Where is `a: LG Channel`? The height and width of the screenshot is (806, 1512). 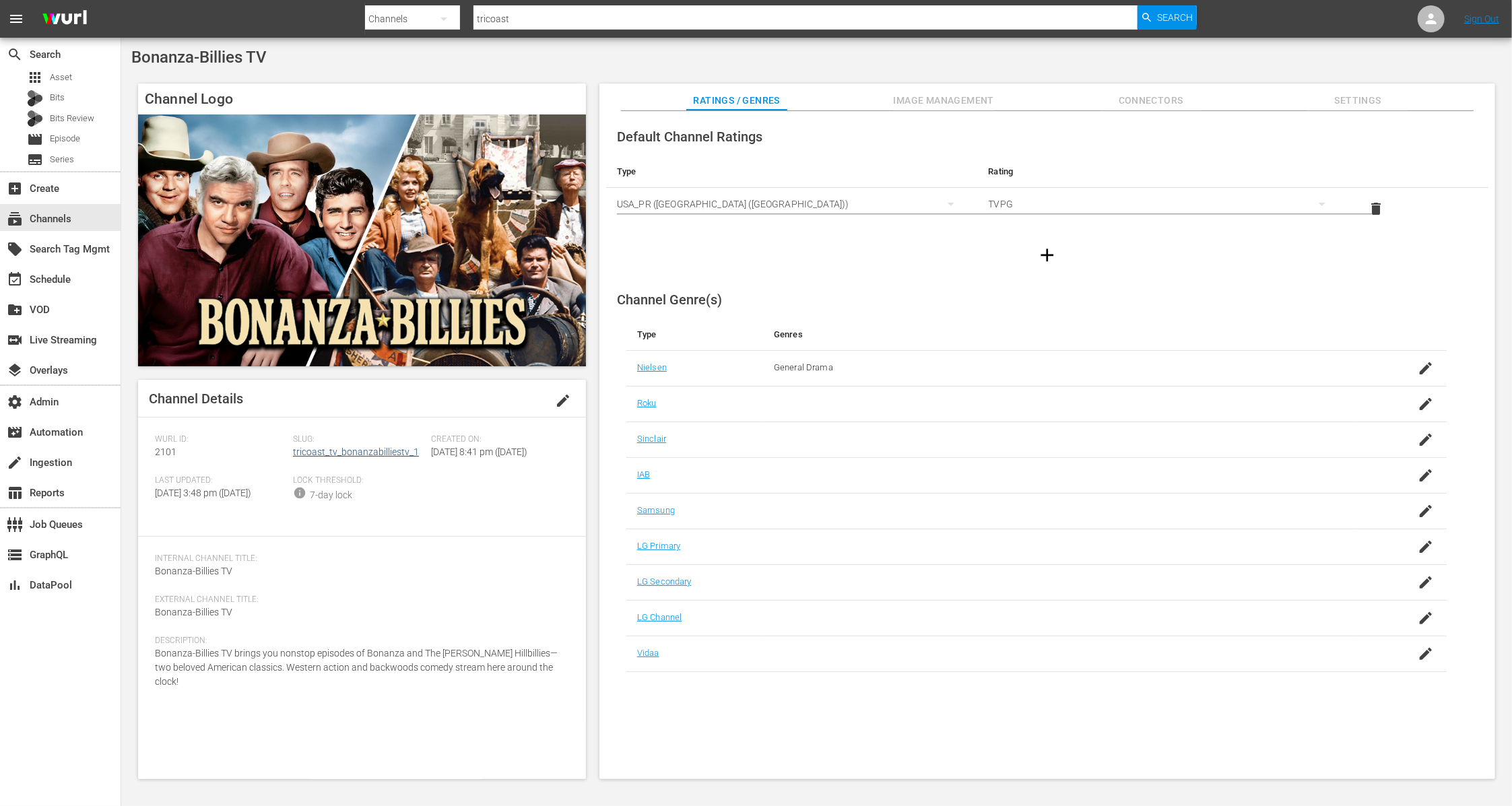 a: LG Channel is located at coordinates (660, 617).